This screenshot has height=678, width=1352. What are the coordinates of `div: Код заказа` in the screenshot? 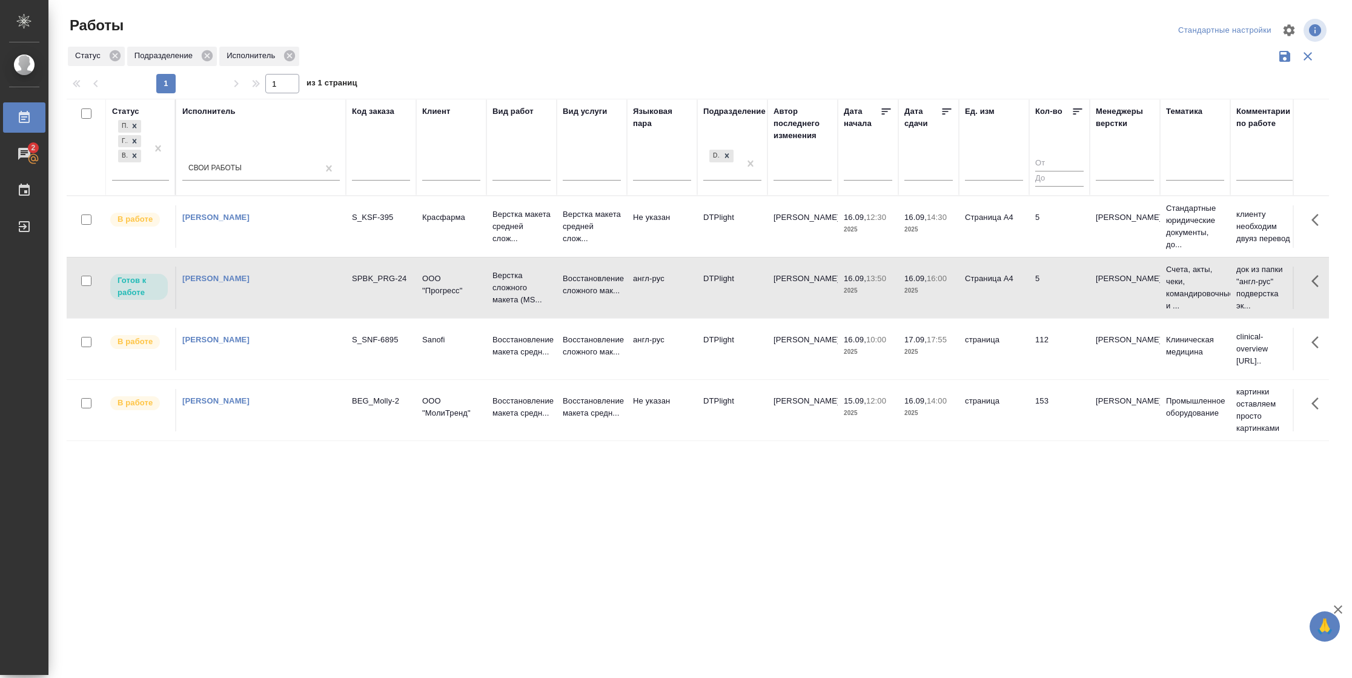 It's located at (373, 111).